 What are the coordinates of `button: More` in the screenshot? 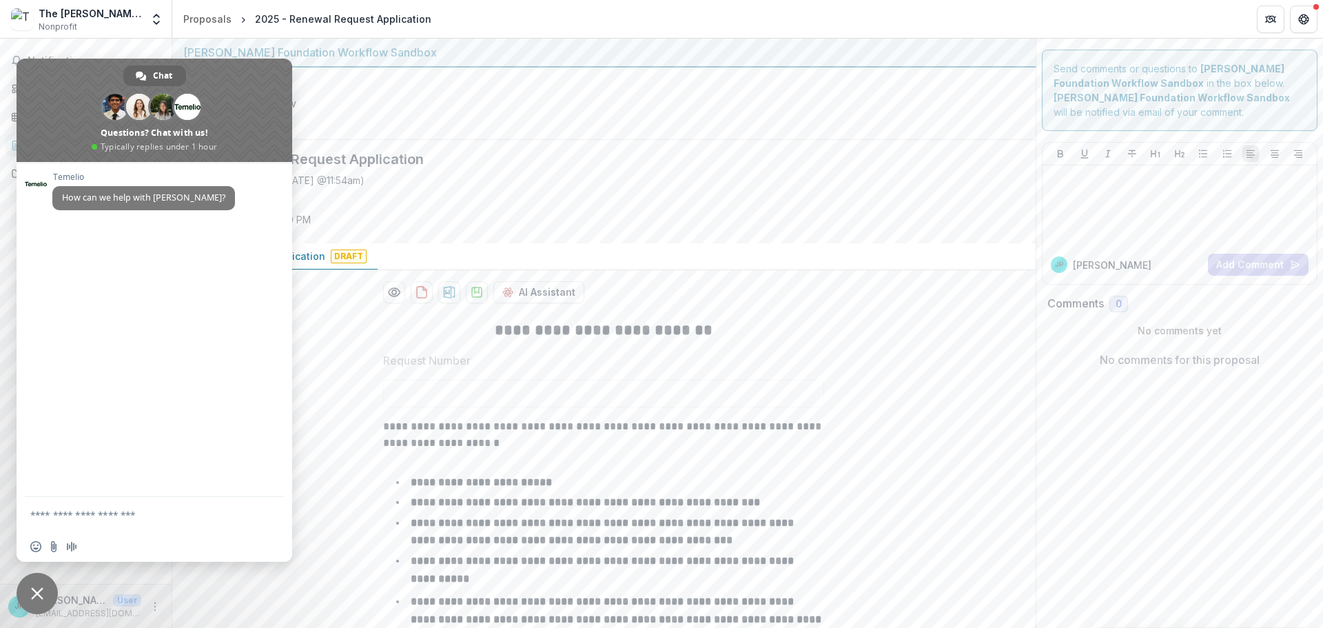 It's located at (155, 606).